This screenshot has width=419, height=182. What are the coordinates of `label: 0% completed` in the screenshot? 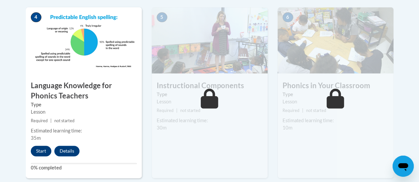 It's located at (84, 168).